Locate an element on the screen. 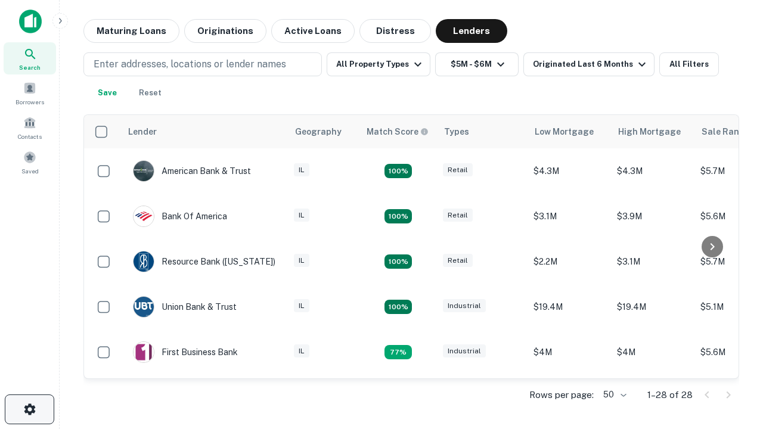  div: Matching Properties: 7, hasApolloMatch: undefined is located at coordinates (398, 171).